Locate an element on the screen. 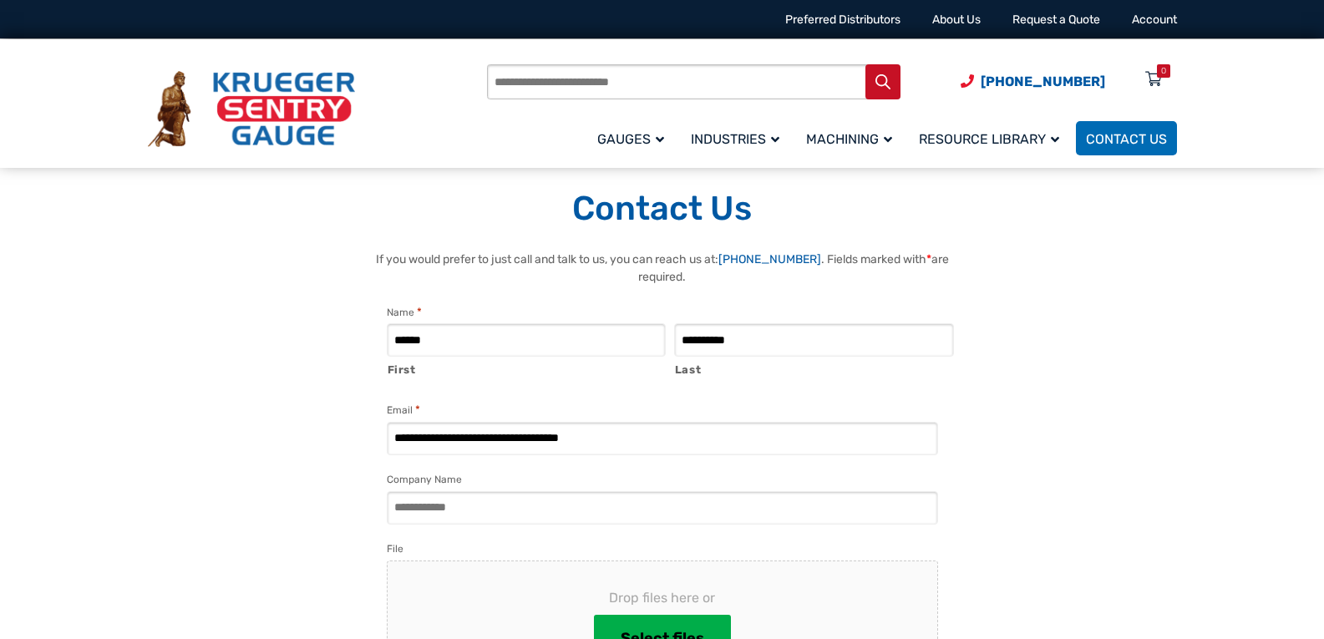 The image size is (1324, 639). div: 0 is located at coordinates (1164, 71).